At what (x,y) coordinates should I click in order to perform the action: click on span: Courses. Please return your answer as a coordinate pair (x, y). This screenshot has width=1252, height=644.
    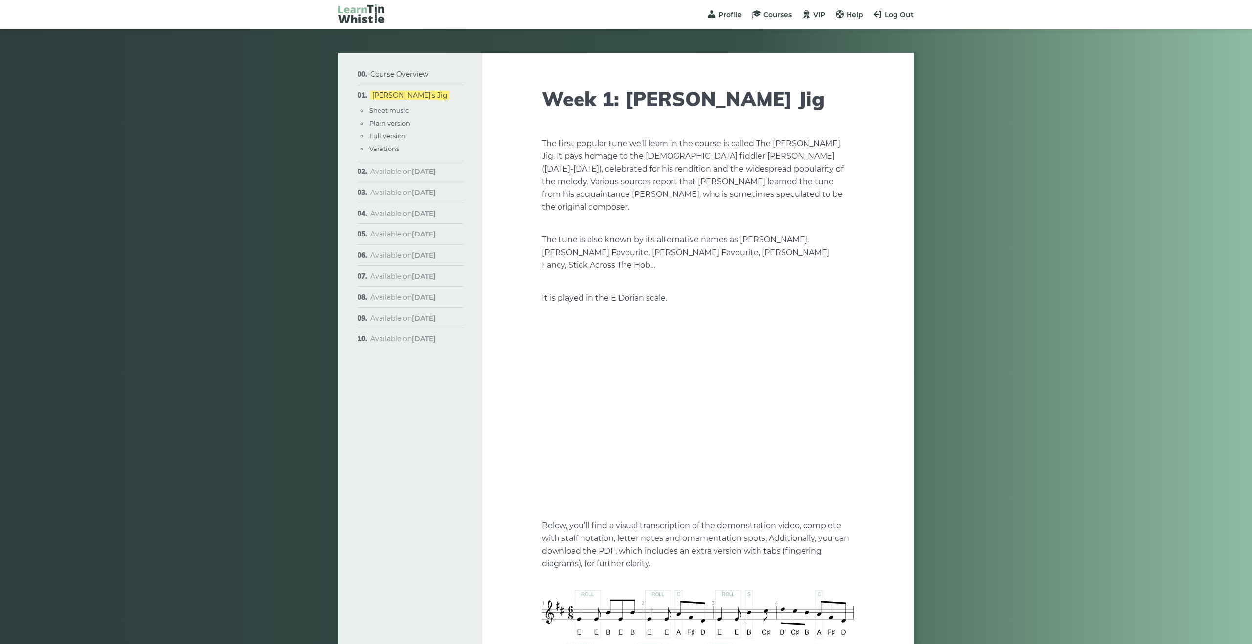
    Looking at the image, I should click on (777, 15).